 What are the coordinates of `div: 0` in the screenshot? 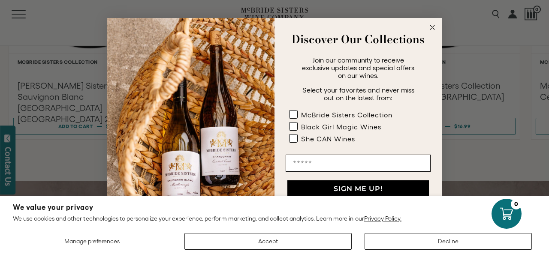 It's located at (516, 204).